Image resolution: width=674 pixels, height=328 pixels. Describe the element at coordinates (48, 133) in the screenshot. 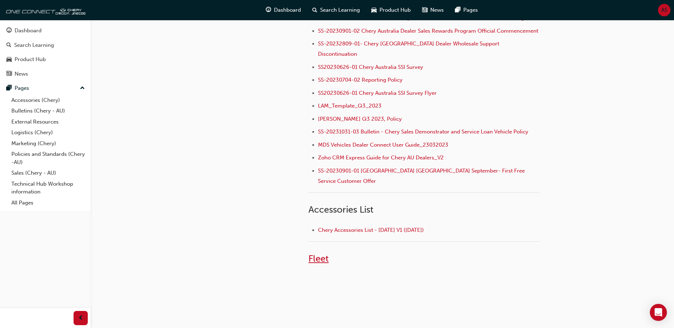

I see `a: Logistics (Chery)` at that location.